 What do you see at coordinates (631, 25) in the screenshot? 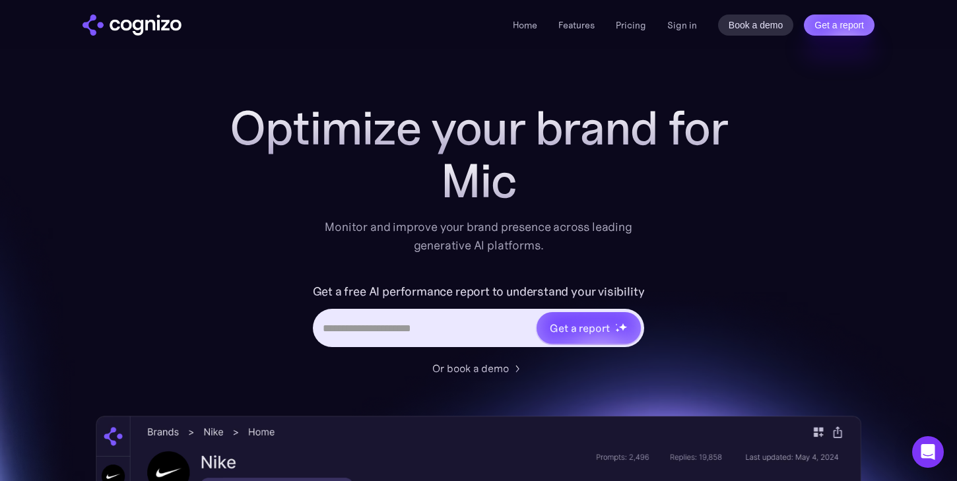
I see `a: Pricing` at bounding box center [631, 25].